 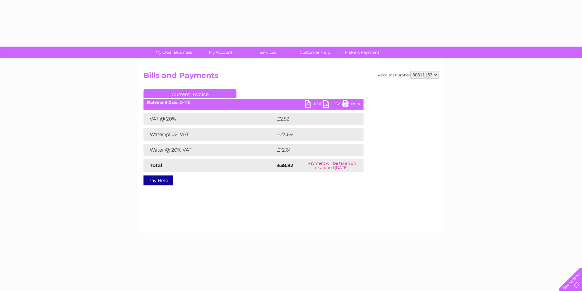 What do you see at coordinates (156, 165) in the screenshot?
I see `strong: Total` at bounding box center [156, 165].